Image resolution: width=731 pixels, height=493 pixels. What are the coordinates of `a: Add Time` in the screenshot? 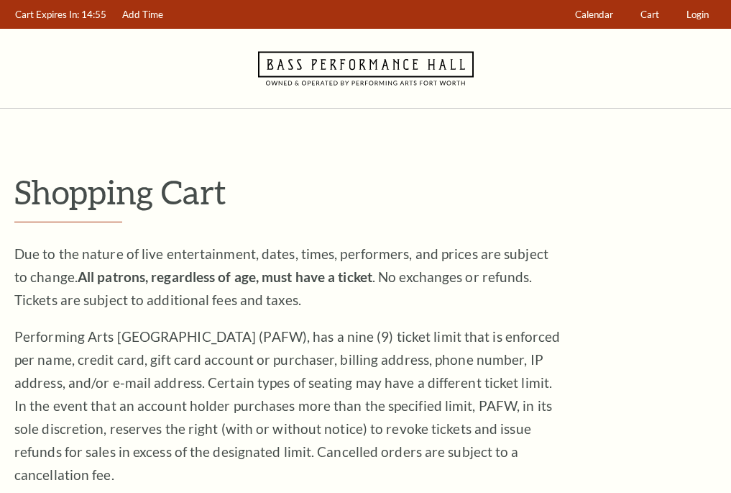 It's located at (143, 14).